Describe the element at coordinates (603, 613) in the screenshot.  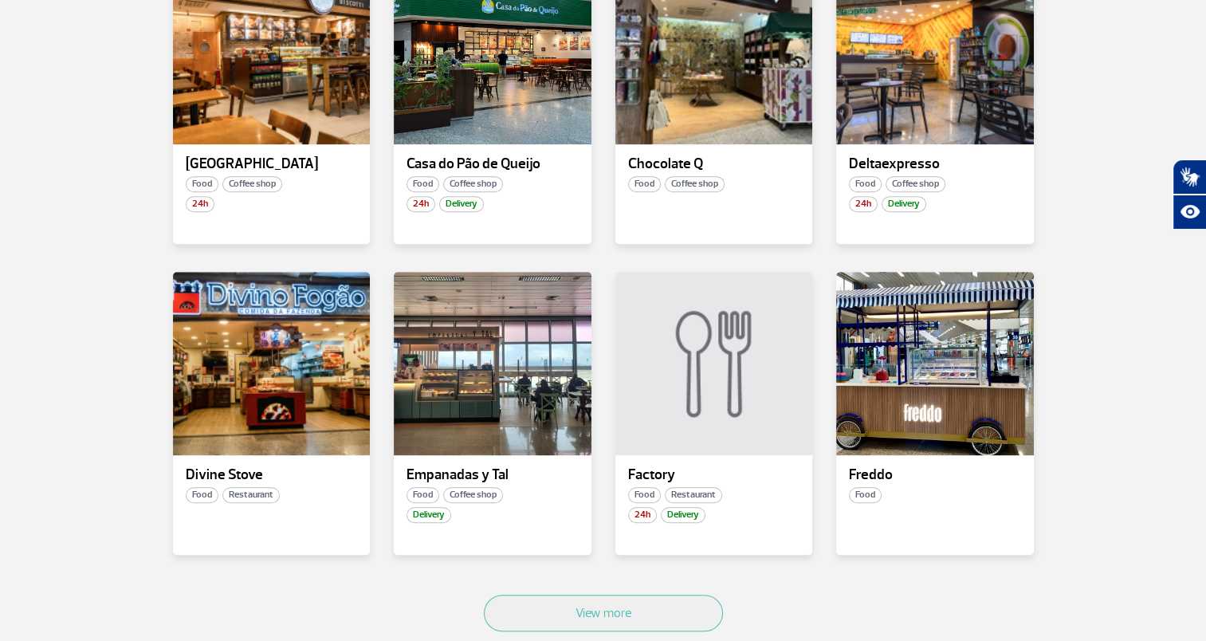
I see `button: View more` at that location.